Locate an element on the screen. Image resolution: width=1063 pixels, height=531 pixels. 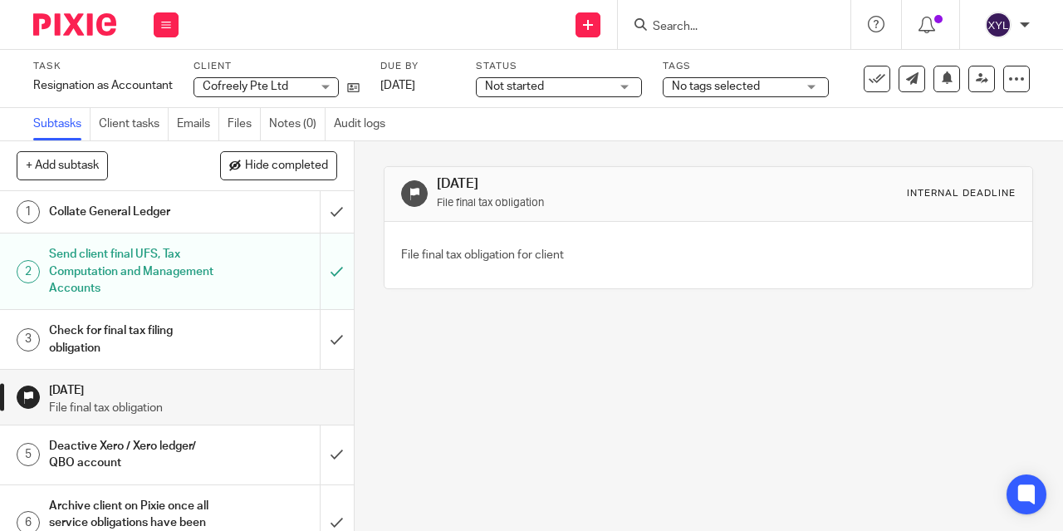
h1: Check for final tax filing obligation is located at coordinates (134, 339).